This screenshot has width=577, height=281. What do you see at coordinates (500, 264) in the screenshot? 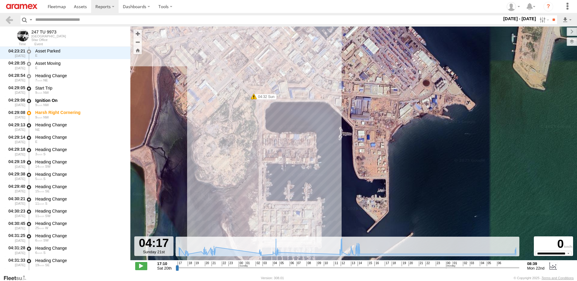
I see `span: 06` at bounding box center [500, 264].